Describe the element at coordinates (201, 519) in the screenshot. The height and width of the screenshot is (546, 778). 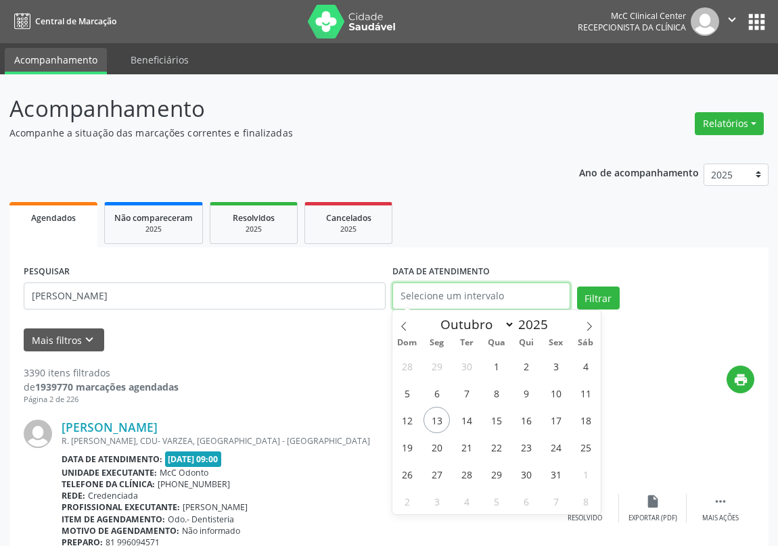
I see `span: Odo.- Dentisteria` at that location.